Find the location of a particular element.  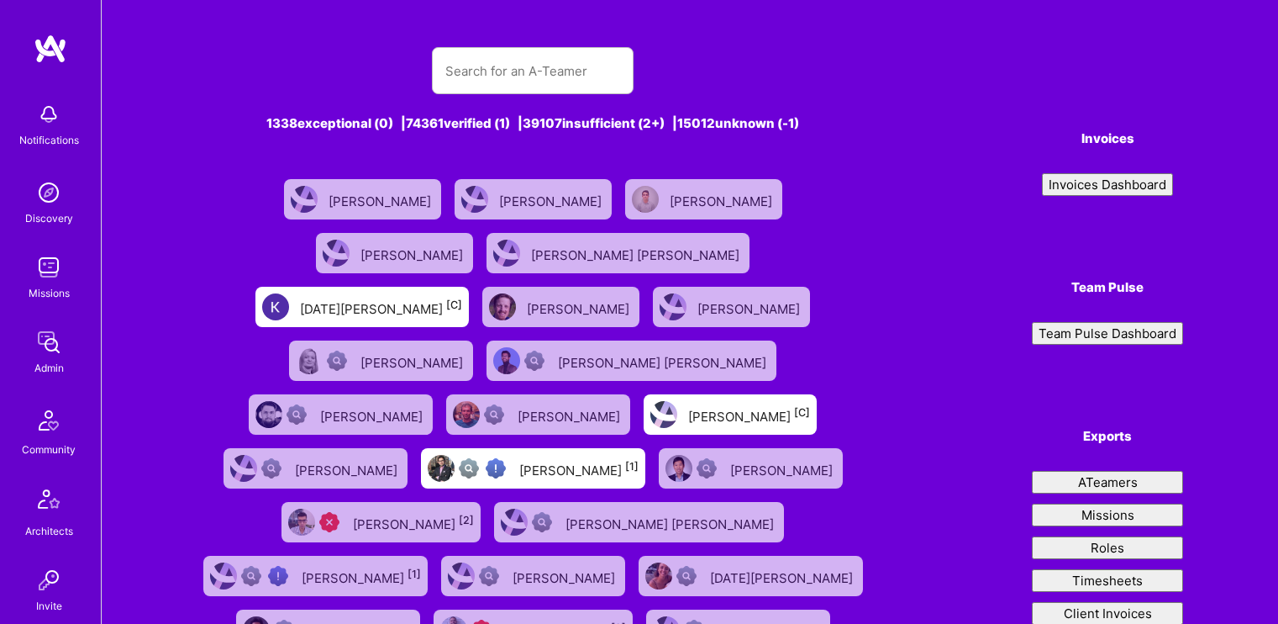

img: Unqualified is located at coordinates (329, 522).